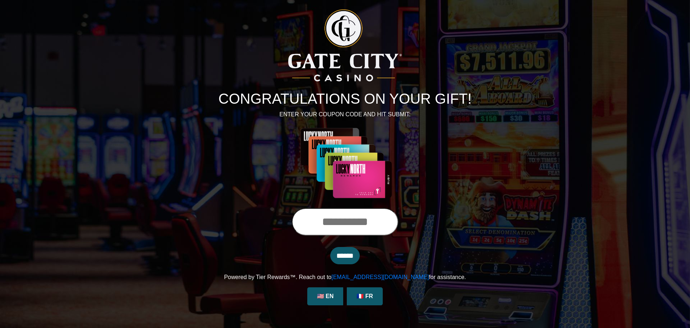  What do you see at coordinates (345, 163) in the screenshot?
I see `img: Center Image` at bounding box center [345, 163].